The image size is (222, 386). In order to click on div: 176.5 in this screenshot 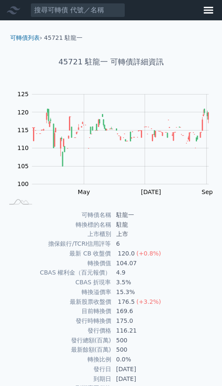, I will do `click(127, 302)`.